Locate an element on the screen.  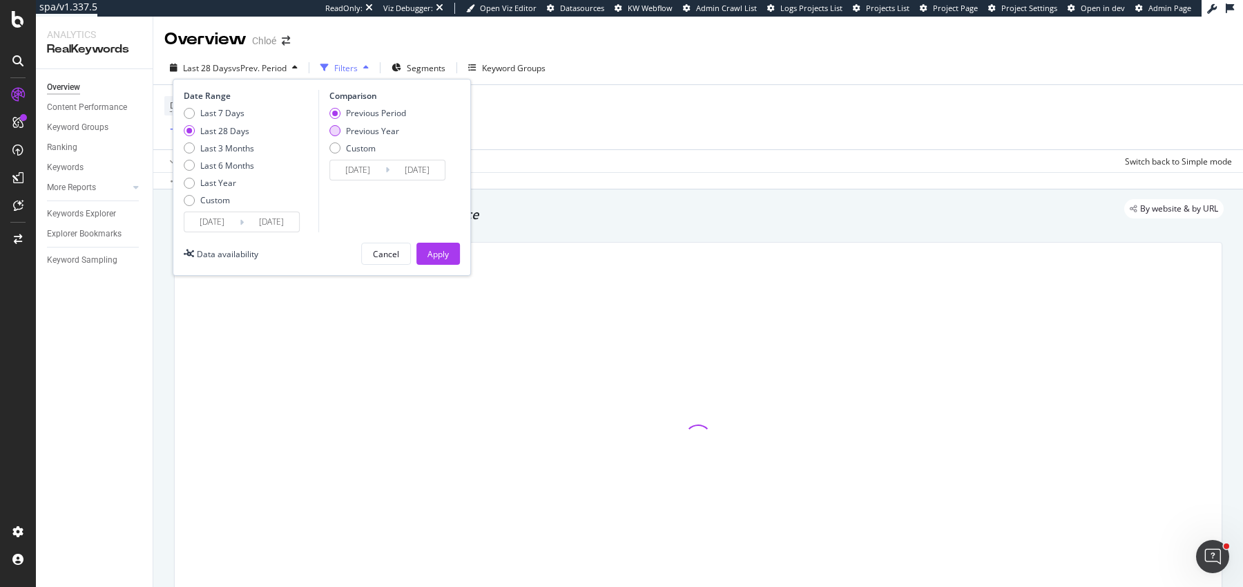
div: Analytics is located at coordinates (94, 35).